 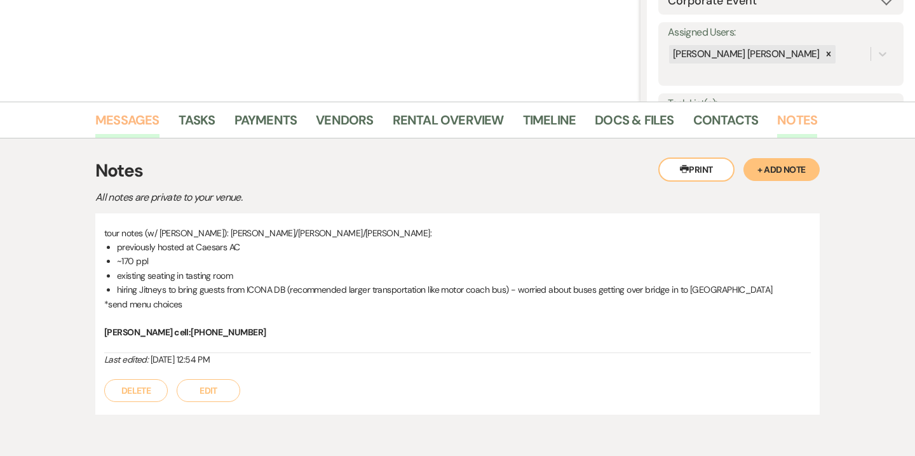 I want to click on li: previously hosted at Caesars AC, so click(x=464, y=247).